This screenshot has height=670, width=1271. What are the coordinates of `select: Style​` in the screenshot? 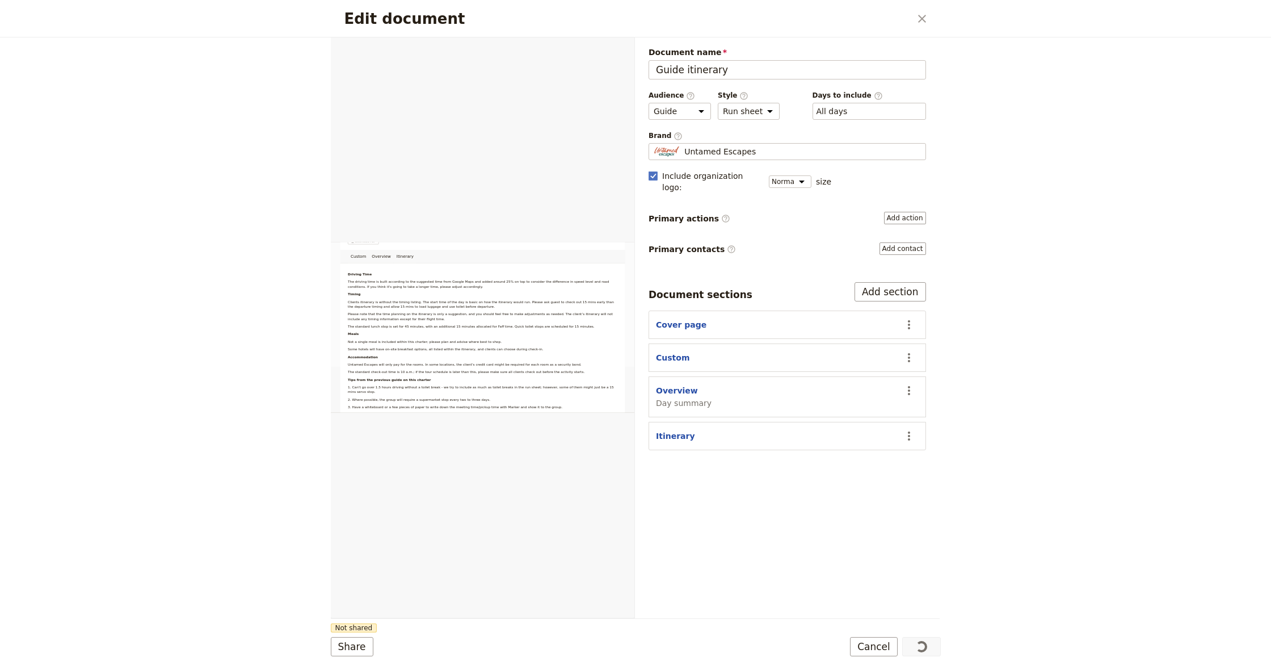 It's located at (749, 111).